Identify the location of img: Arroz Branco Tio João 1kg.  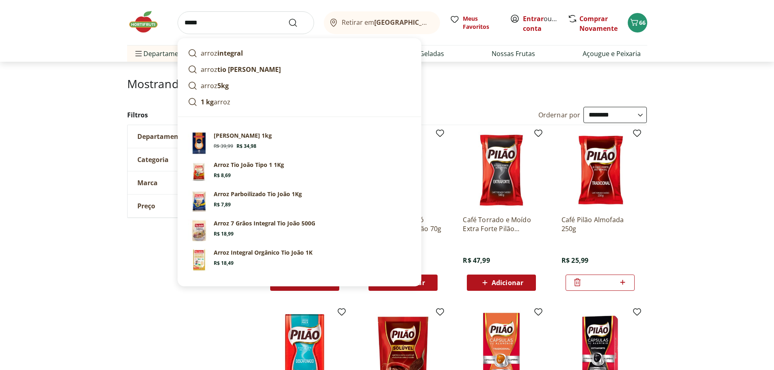
(199, 172).